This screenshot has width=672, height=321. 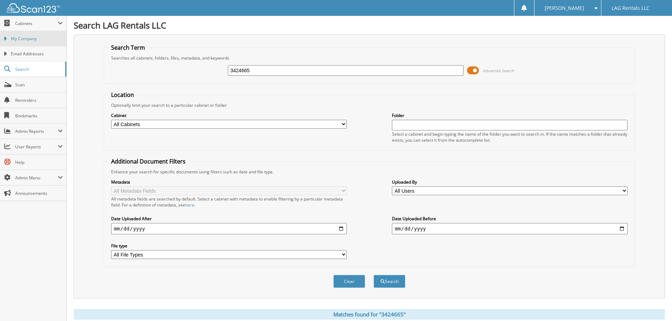 What do you see at coordinates (37, 54) in the screenshot?
I see `span: Email Addresses` at bounding box center [37, 54].